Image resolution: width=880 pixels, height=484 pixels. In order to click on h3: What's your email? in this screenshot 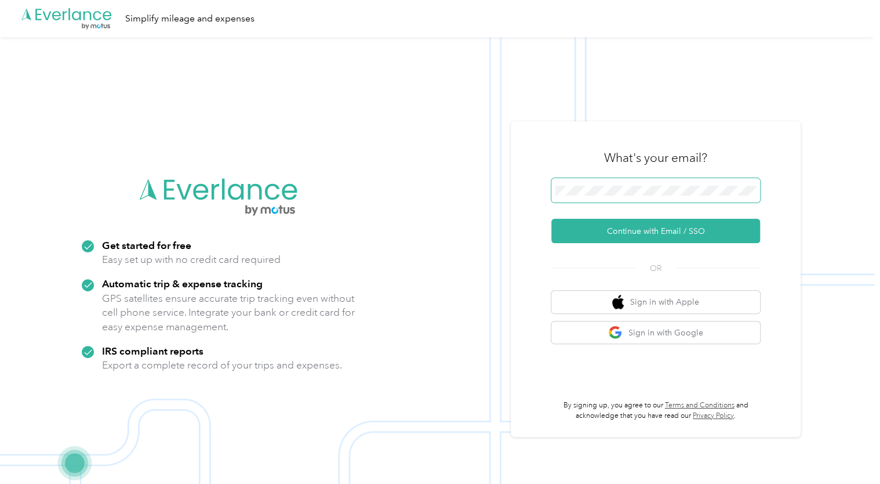, I will do `click(656, 158)`.